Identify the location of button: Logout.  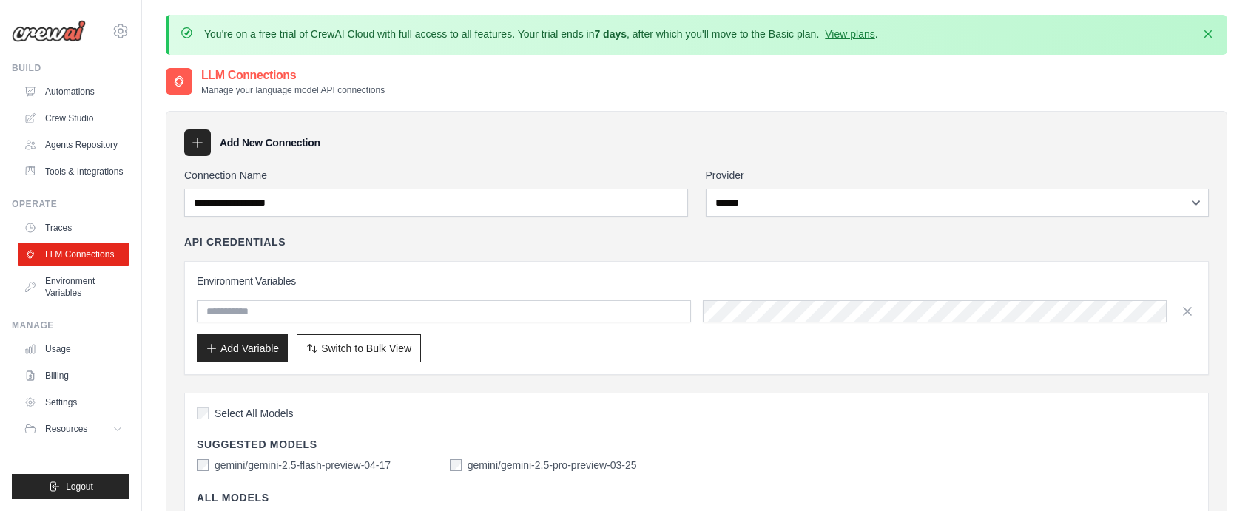
(70, 487).